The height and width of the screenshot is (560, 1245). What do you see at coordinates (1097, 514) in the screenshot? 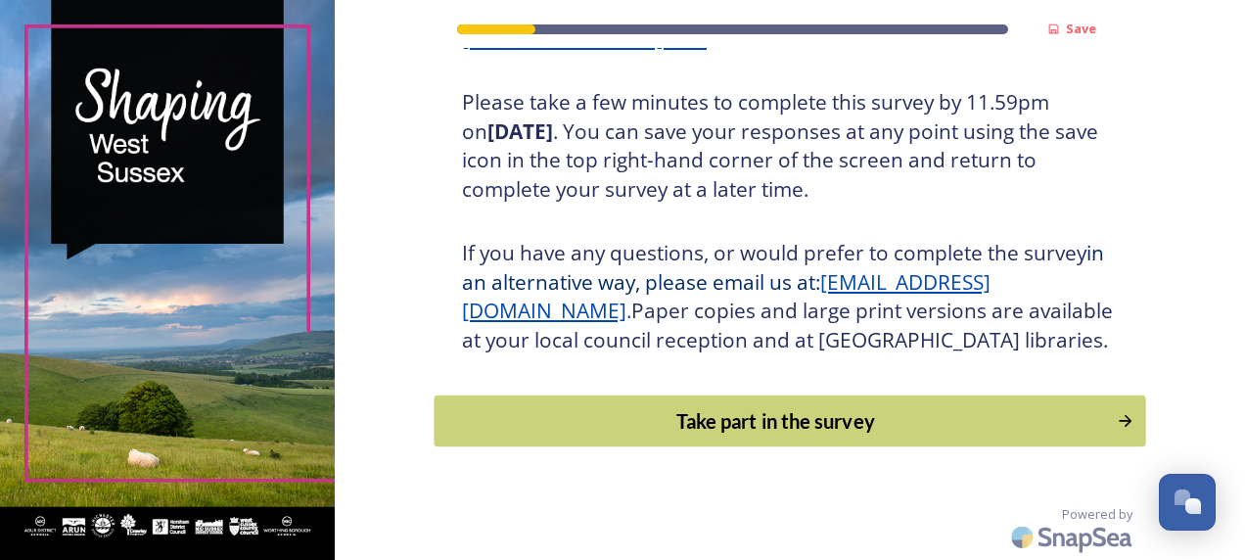
I see `span: Powered by` at bounding box center [1097, 514].